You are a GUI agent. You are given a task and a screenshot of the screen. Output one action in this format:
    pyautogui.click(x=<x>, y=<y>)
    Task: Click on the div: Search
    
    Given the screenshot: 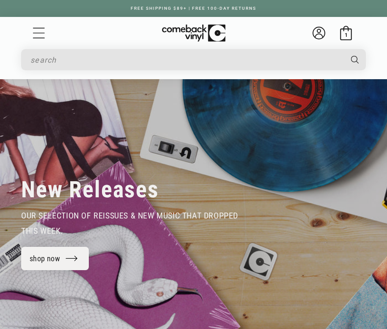 What is the action you would take?
    pyautogui.click(x=193, y=60)
    